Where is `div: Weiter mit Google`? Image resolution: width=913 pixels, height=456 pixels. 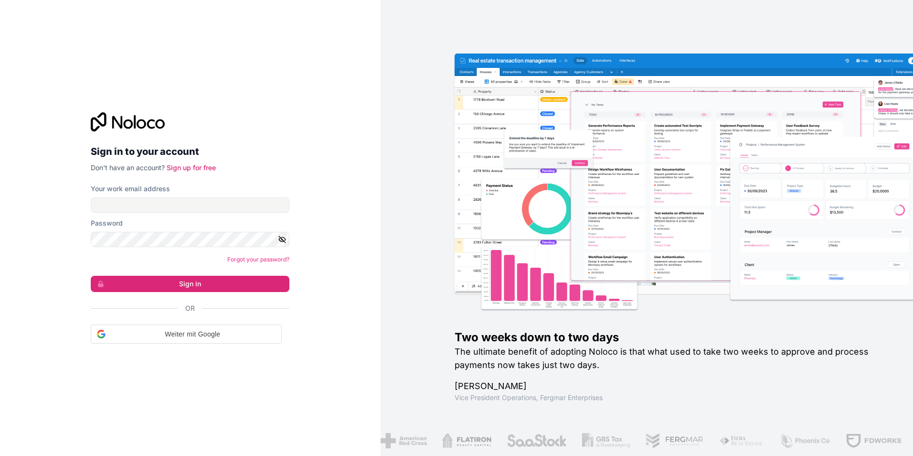 div: Weiter mit Google is located at coordinates (186, 334).